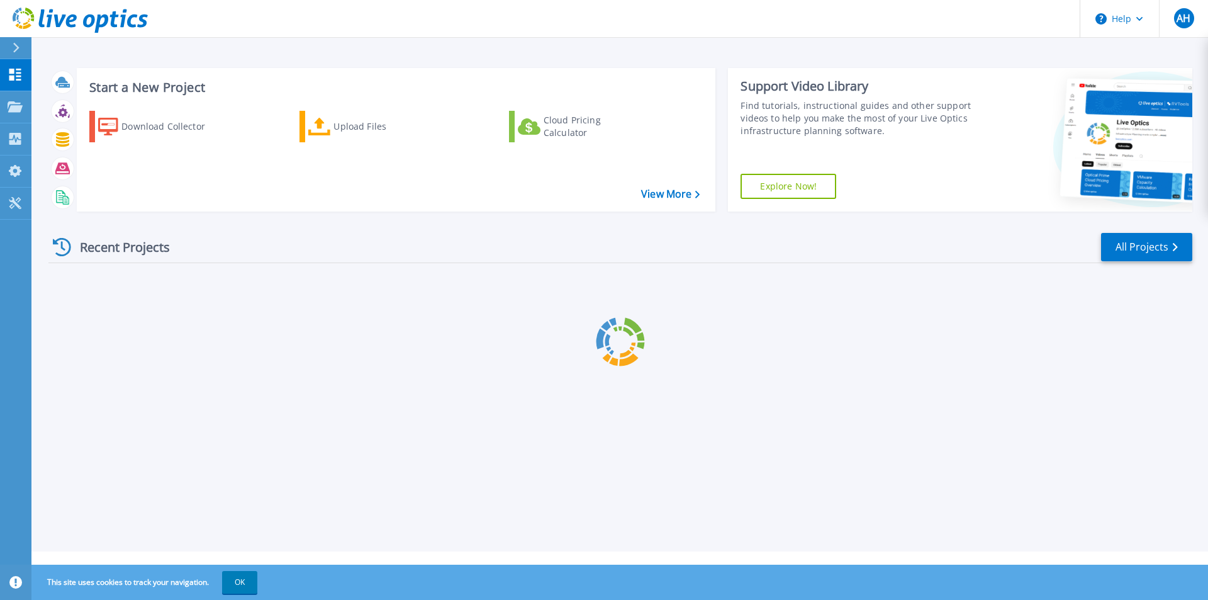  I want to click on a: Upload Files, so click(369, 126).